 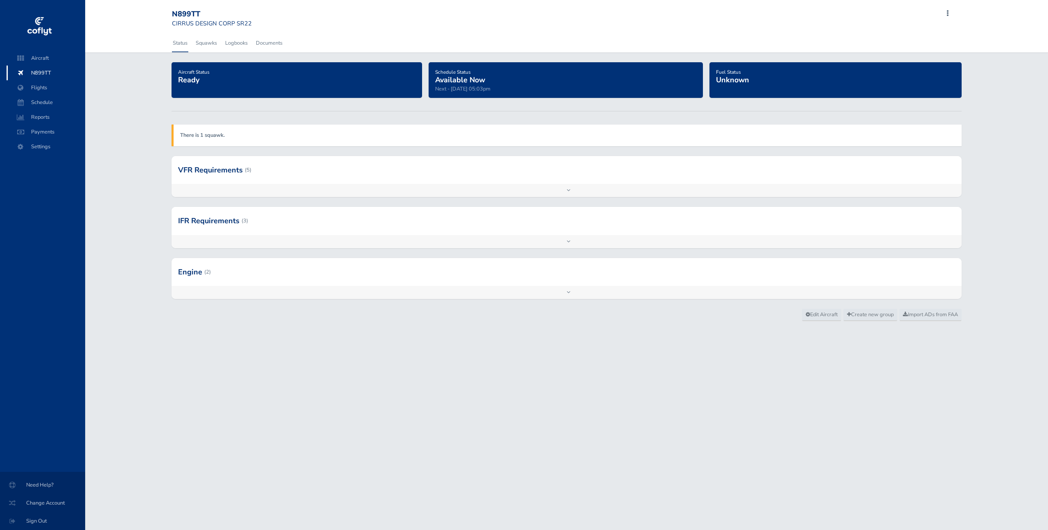 I want to click on a: Create new group, so click(x=871, y=315).